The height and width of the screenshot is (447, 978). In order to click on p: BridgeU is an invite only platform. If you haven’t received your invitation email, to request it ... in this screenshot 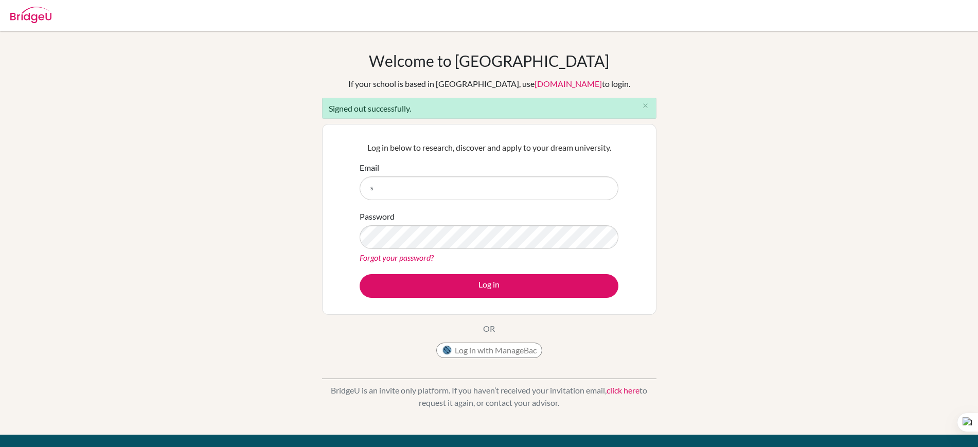, I will do `click(489, 397)`.